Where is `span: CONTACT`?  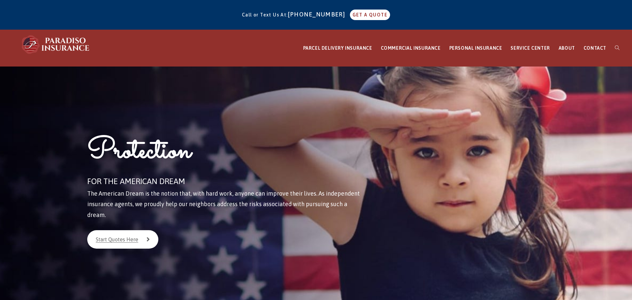
span: CONTACT is located at coordinates (595, 48).